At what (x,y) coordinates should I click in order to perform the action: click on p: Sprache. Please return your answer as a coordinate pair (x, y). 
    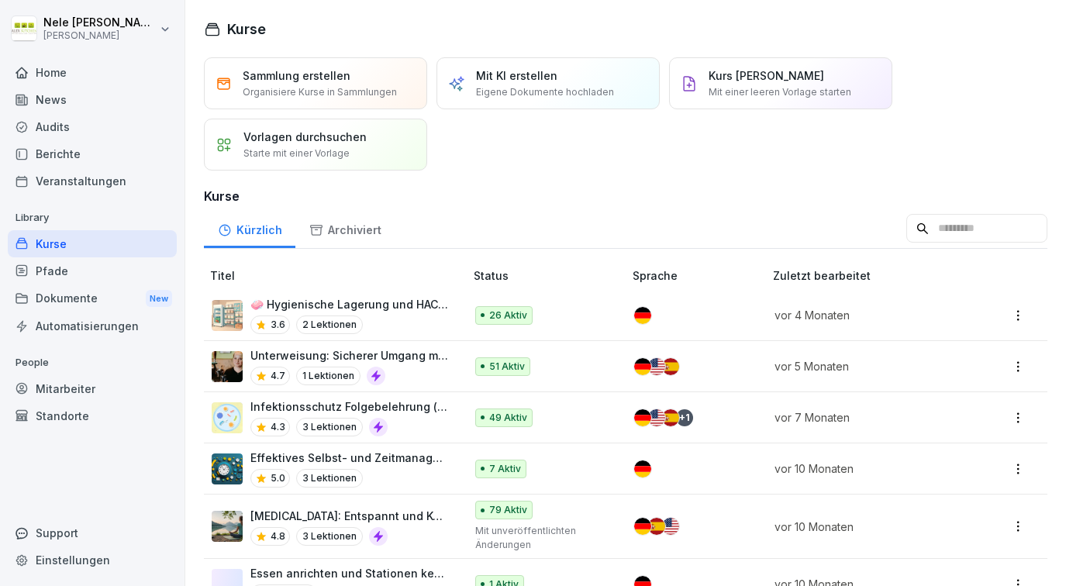
    Looking at the image, I should click on (700, 275).